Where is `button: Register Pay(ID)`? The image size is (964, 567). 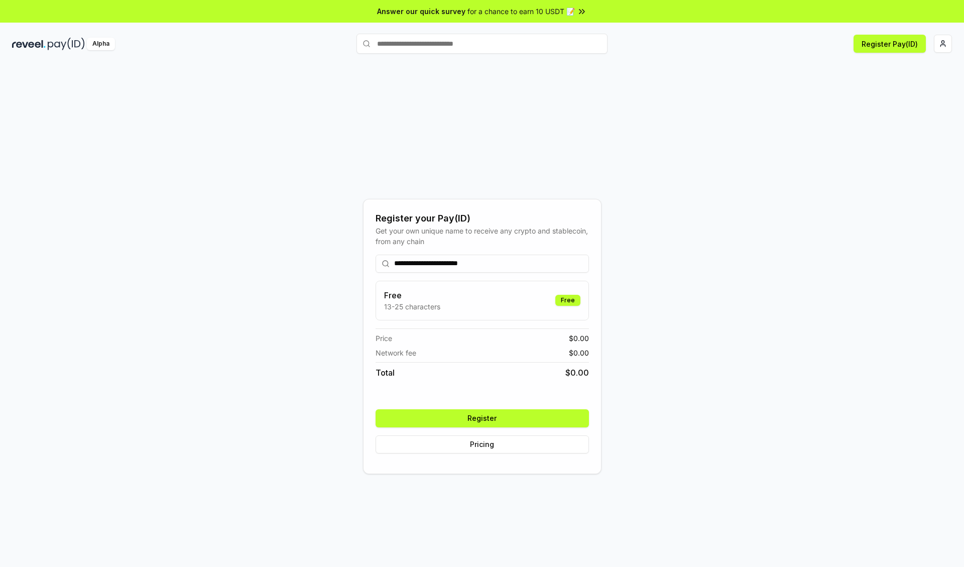
button: Register Pay(ID) is located at coordinates (890, 44).